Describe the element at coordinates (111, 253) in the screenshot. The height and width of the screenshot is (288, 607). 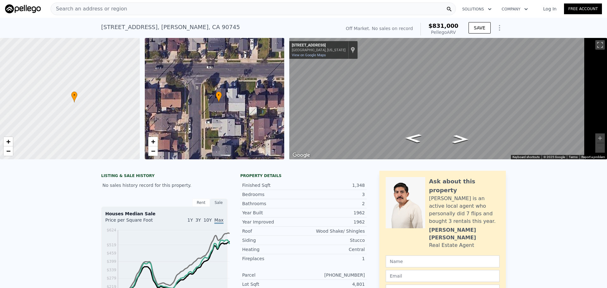
I see `tspan: $459` at that location.